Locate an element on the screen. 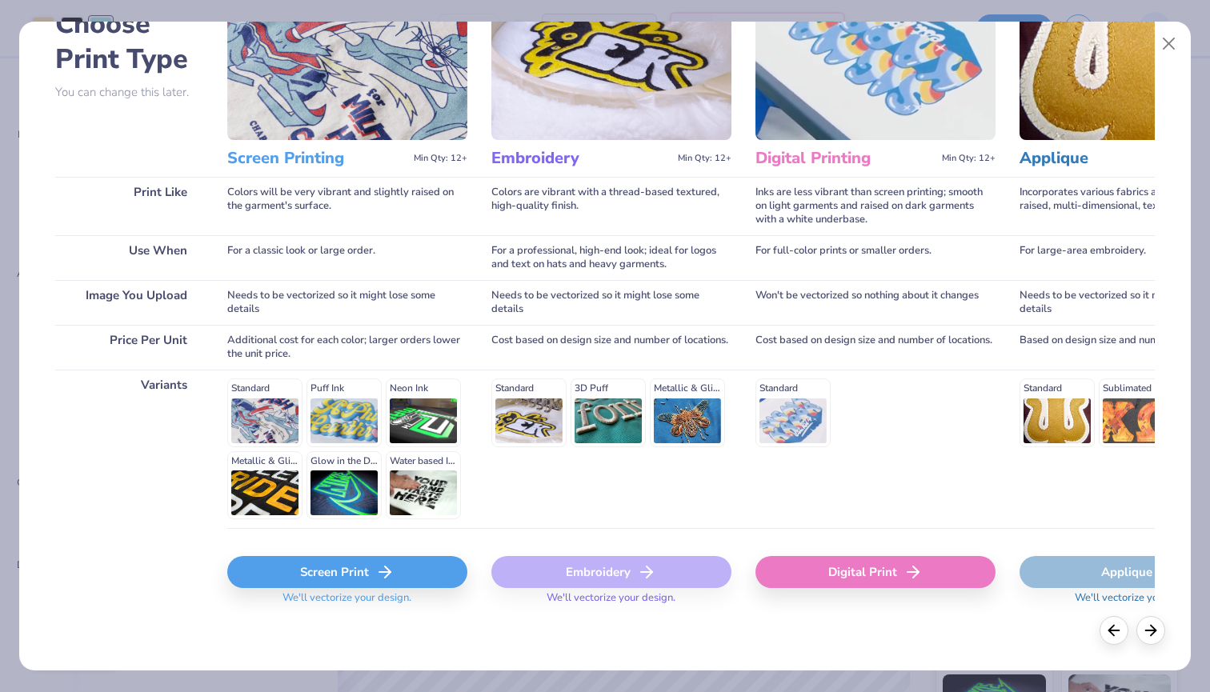  button: Close is located at coordinates (1169, 44).